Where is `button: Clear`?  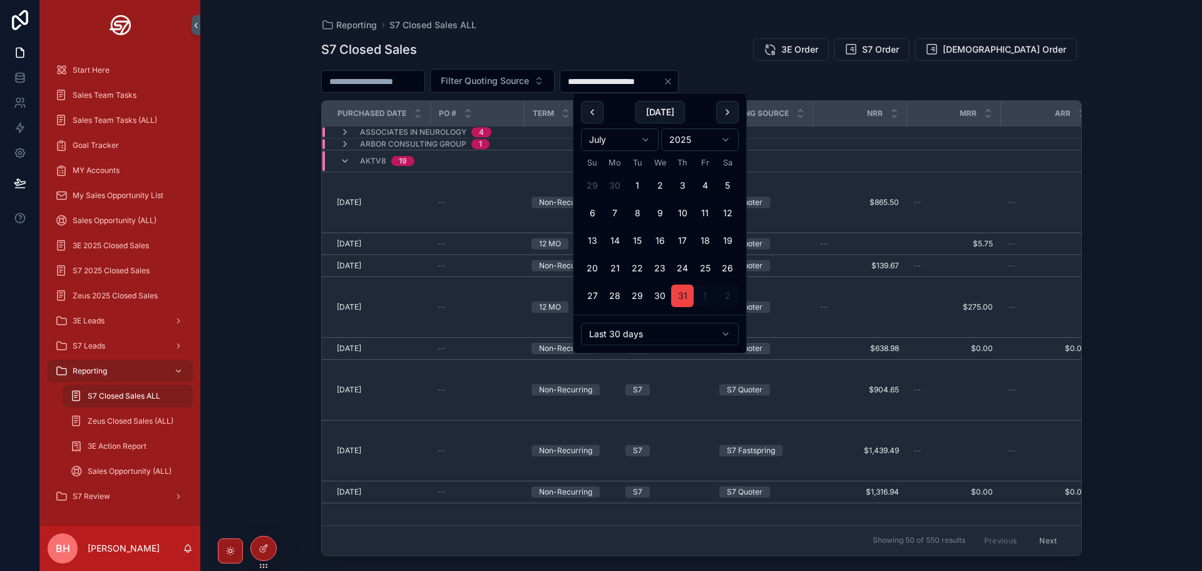 button: Clear is located at coordinates (671, 81).